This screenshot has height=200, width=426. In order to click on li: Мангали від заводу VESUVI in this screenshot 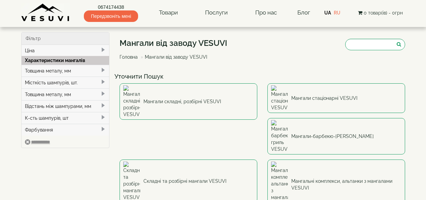, I will do `click(173, 57)`.